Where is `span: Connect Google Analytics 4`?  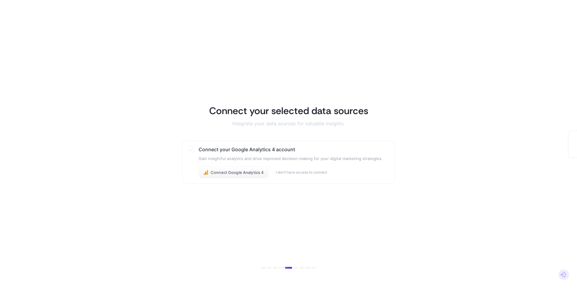
span: Connect Google Analytics 4 is located at coordinates (237, 172).